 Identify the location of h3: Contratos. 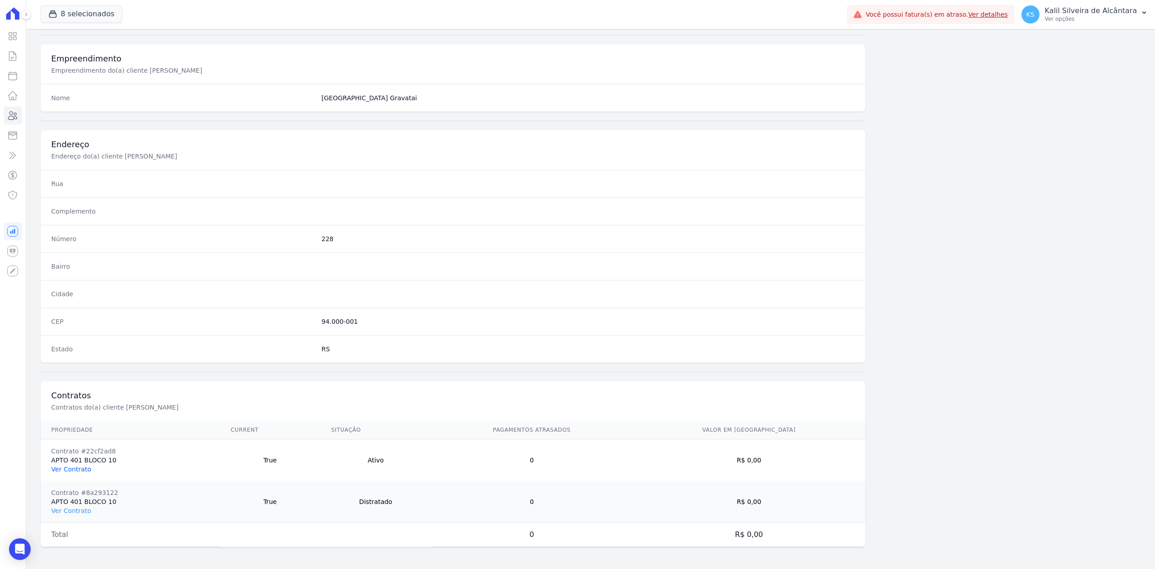
(453, 395).